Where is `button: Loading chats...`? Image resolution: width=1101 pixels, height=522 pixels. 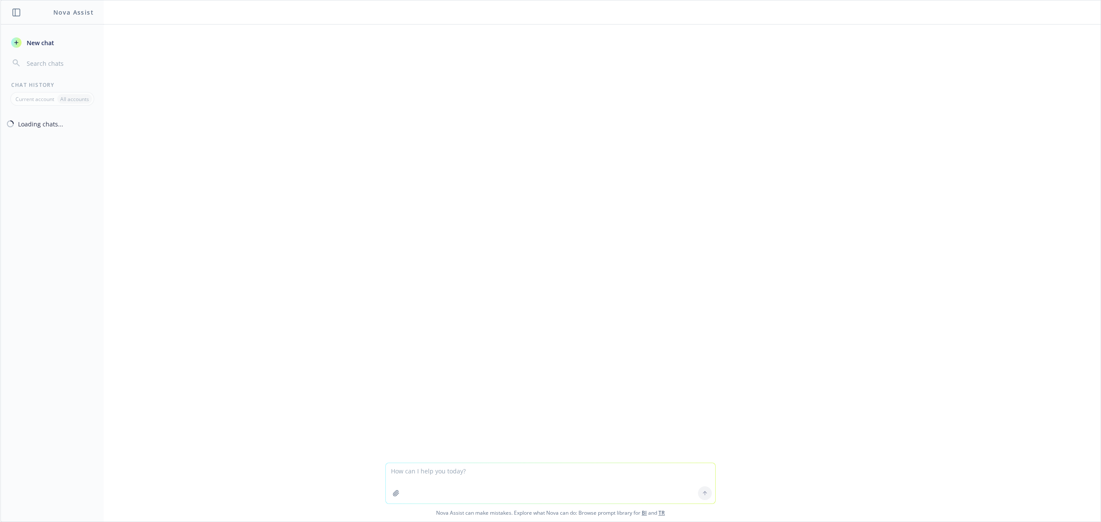 button: Loading chats... is located at coordinates (52, 124).